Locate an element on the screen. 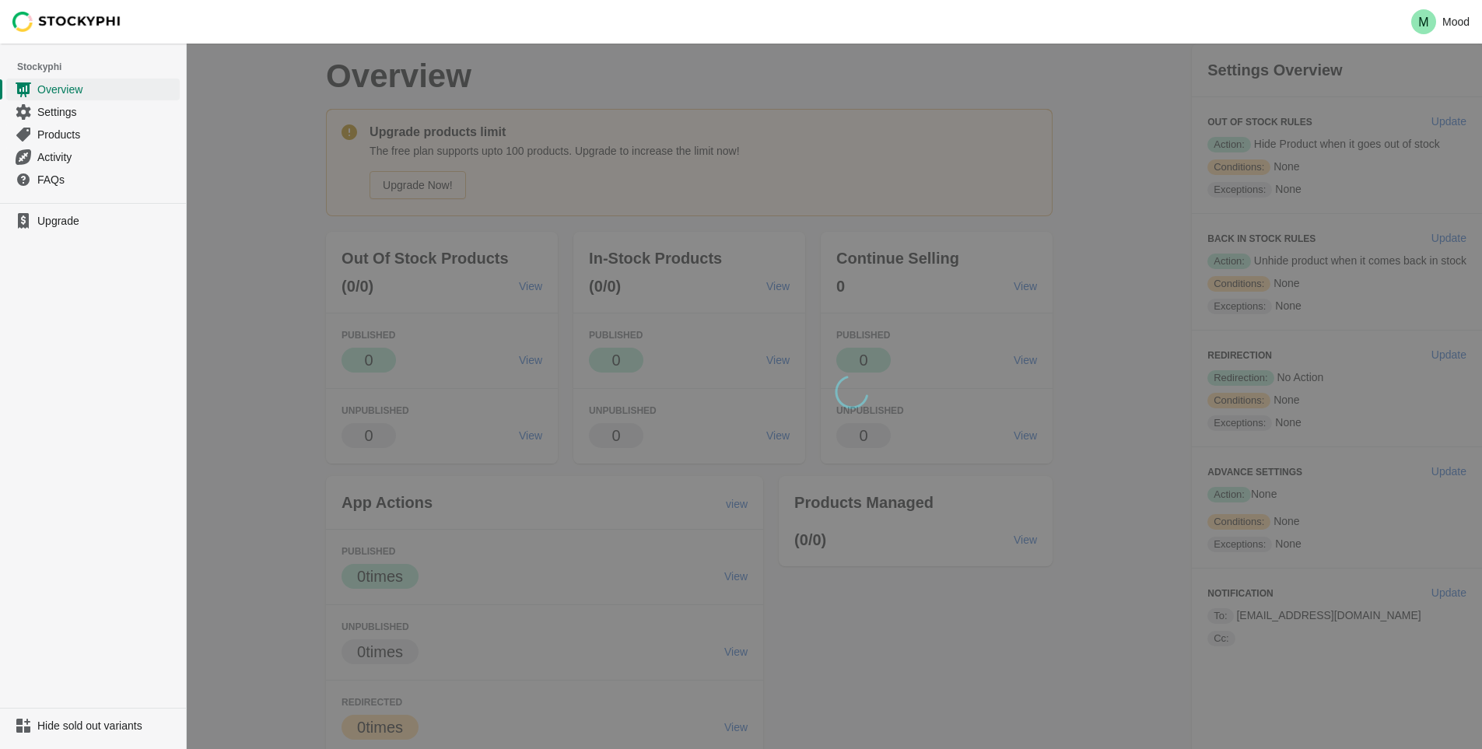  a: Overview is located at coordinates (93, 89).